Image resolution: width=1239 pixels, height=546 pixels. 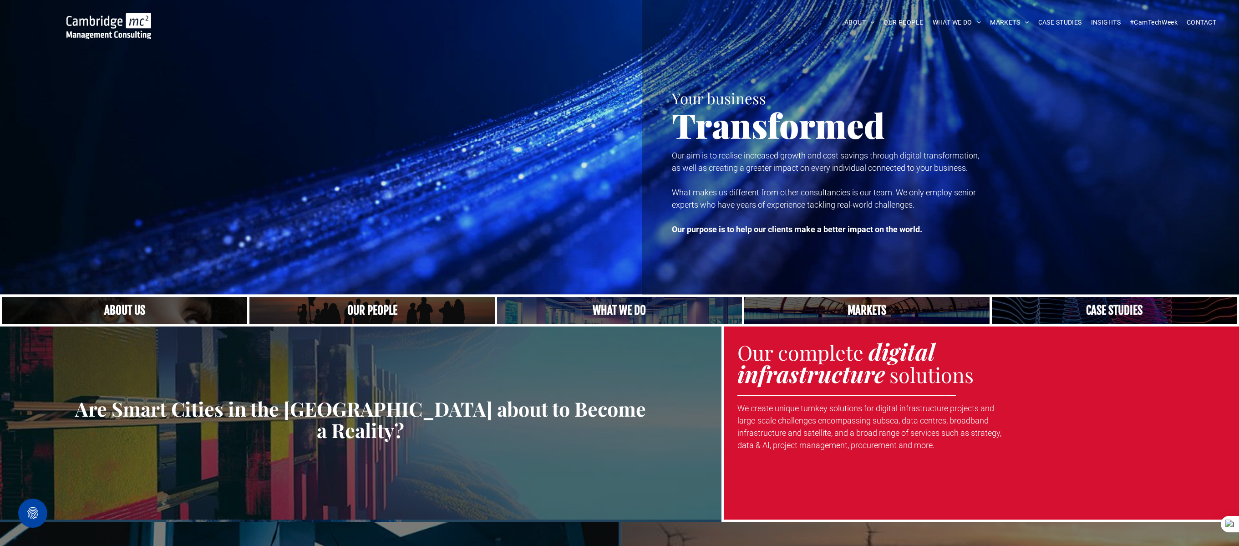 I want to click on span: We create unique turnkey solutions for digital infrastructure projects and large-scale challenges..., so click(x=869, y=427).